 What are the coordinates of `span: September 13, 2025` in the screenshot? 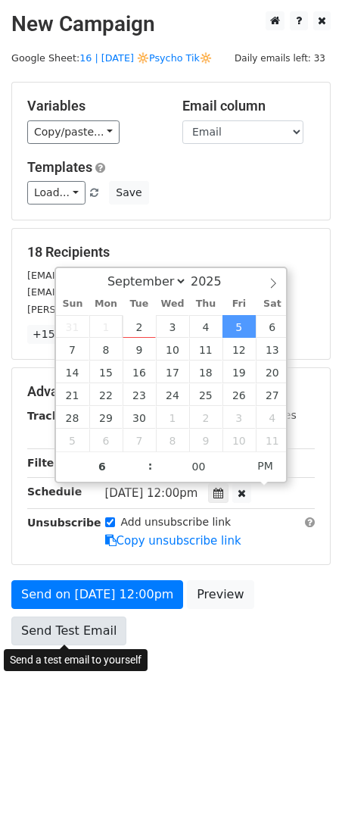 It's located at (273, 349).